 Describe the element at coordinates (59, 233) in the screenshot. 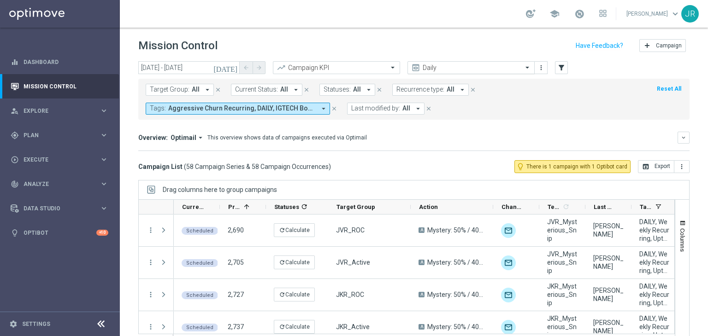

I see `button: lightbulb Optibot +10` at that location.